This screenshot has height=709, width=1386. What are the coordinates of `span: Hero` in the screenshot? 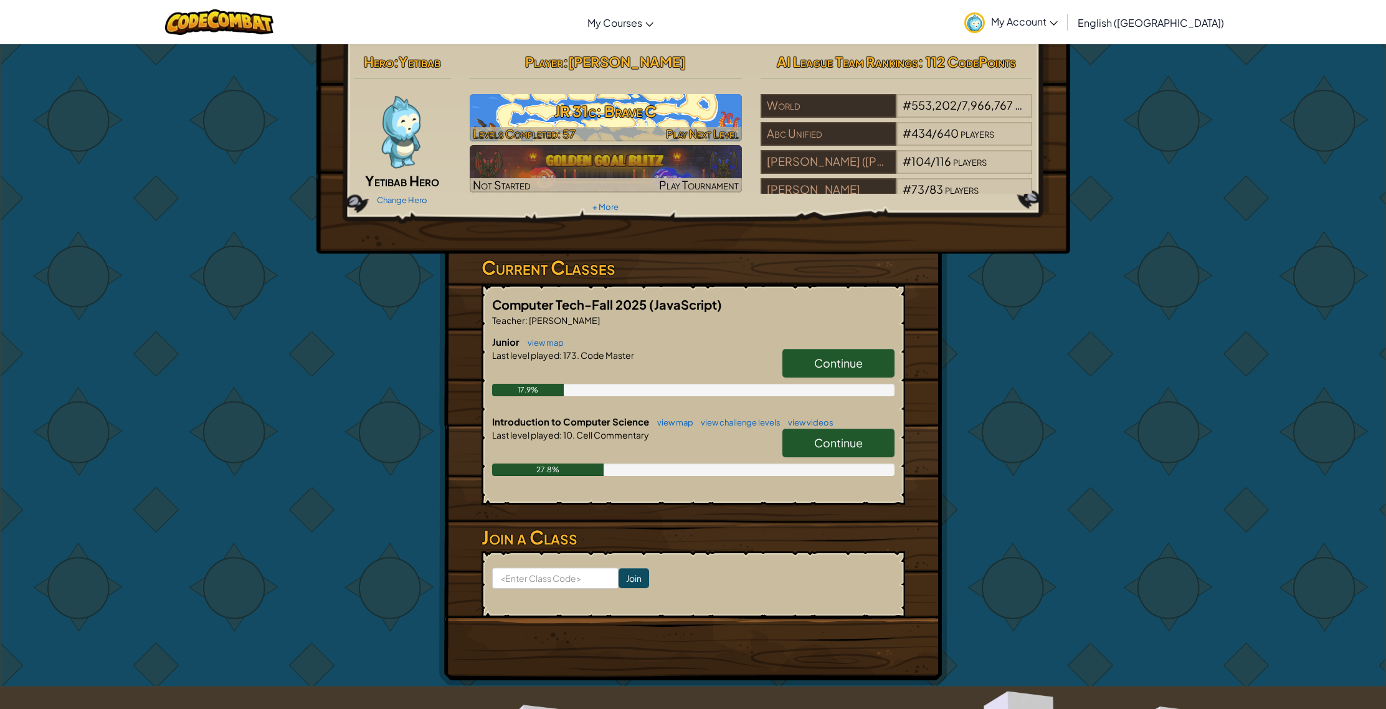 It's located at (379, 62).